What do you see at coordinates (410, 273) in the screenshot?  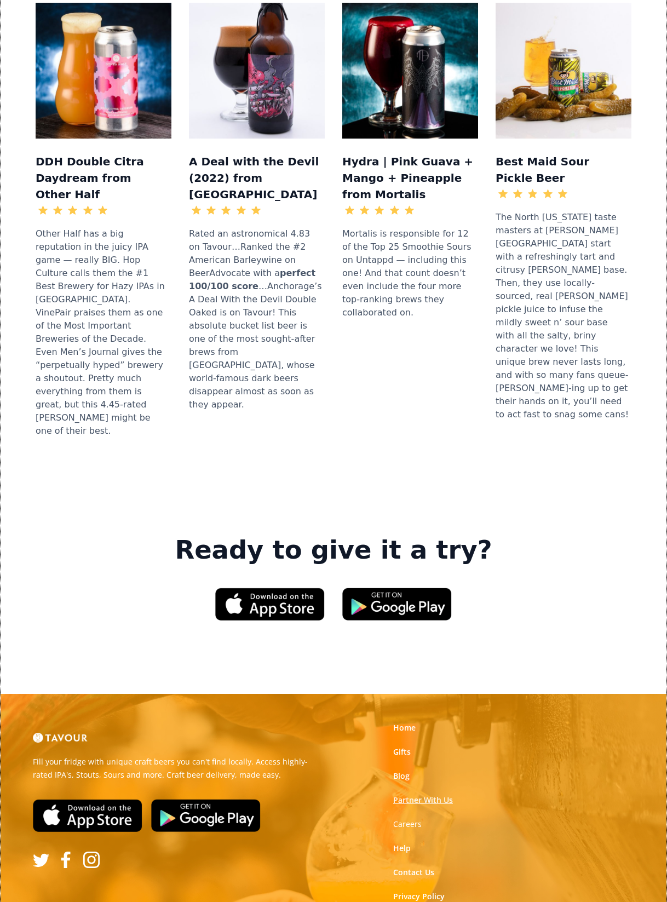 I see `div: Mortalis is responsible for 12 of the Top 25 Smoothie Sours on Untappd — including this one! And ...` at bounding box center [410, 273].